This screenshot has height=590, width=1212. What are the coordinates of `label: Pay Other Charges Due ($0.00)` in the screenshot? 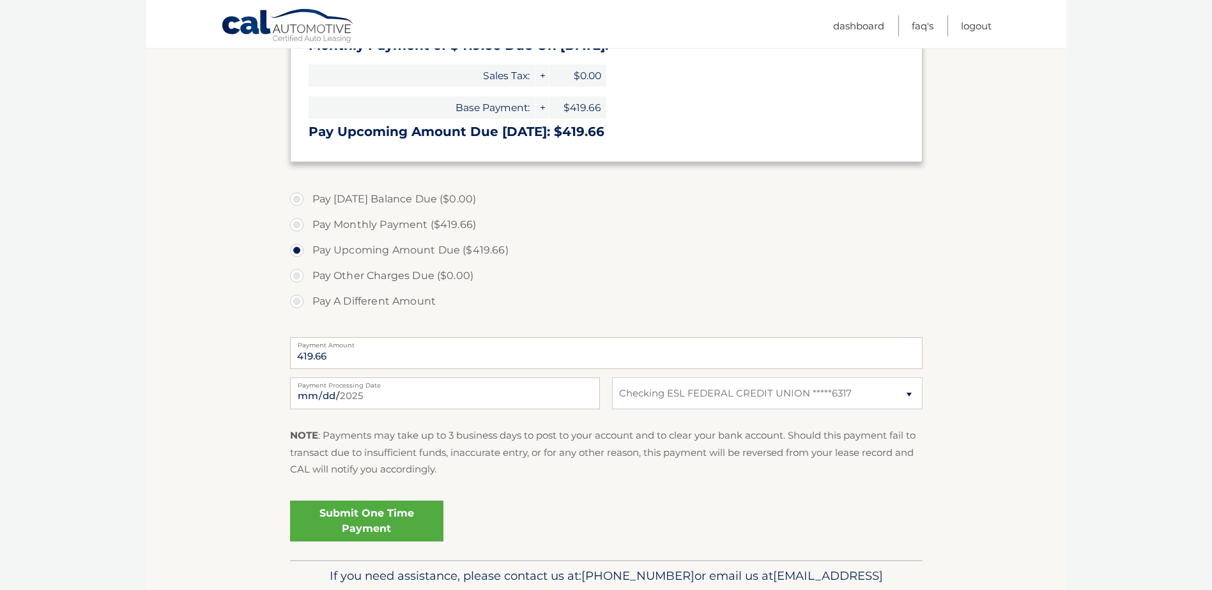 It's located at (606, 276).